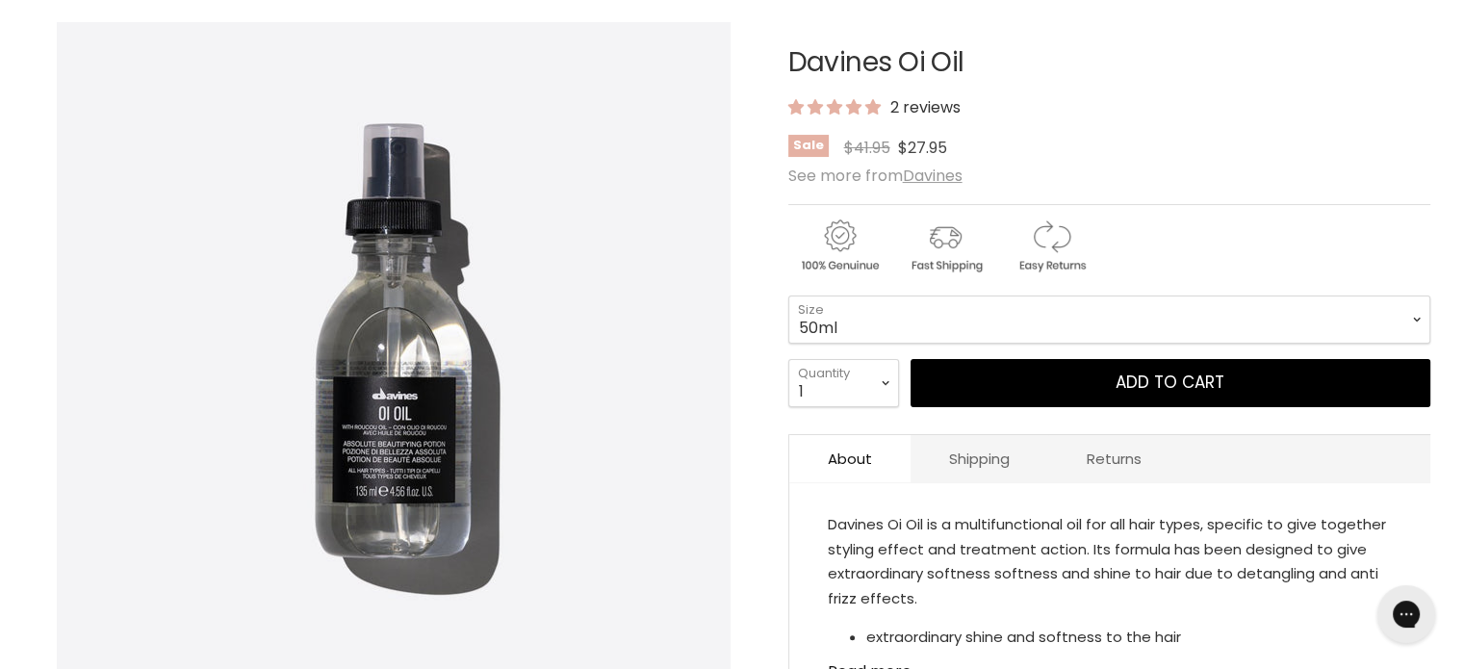 This screenshot has height=669, width=1464. Describe the element at coordinates (867, 147) in the screenshot. I see `span: $41.95` at that location.